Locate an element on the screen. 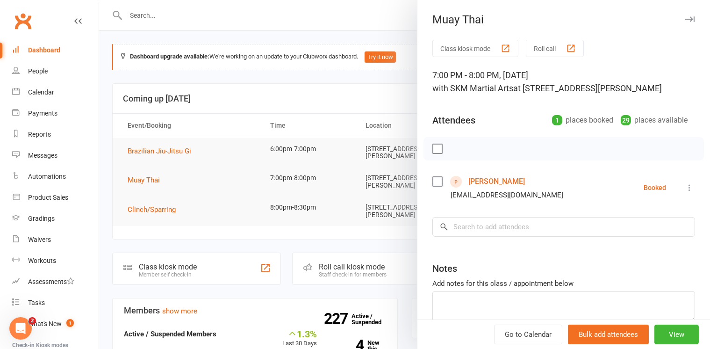 The image size is (710, 349). div: 1 is located at coordinates (557, 120).